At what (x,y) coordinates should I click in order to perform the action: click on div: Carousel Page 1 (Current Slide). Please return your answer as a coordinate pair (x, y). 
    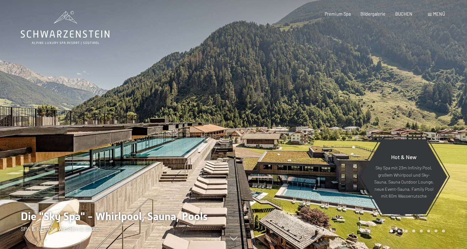
    Looking at the image, I should click on (392, 231).